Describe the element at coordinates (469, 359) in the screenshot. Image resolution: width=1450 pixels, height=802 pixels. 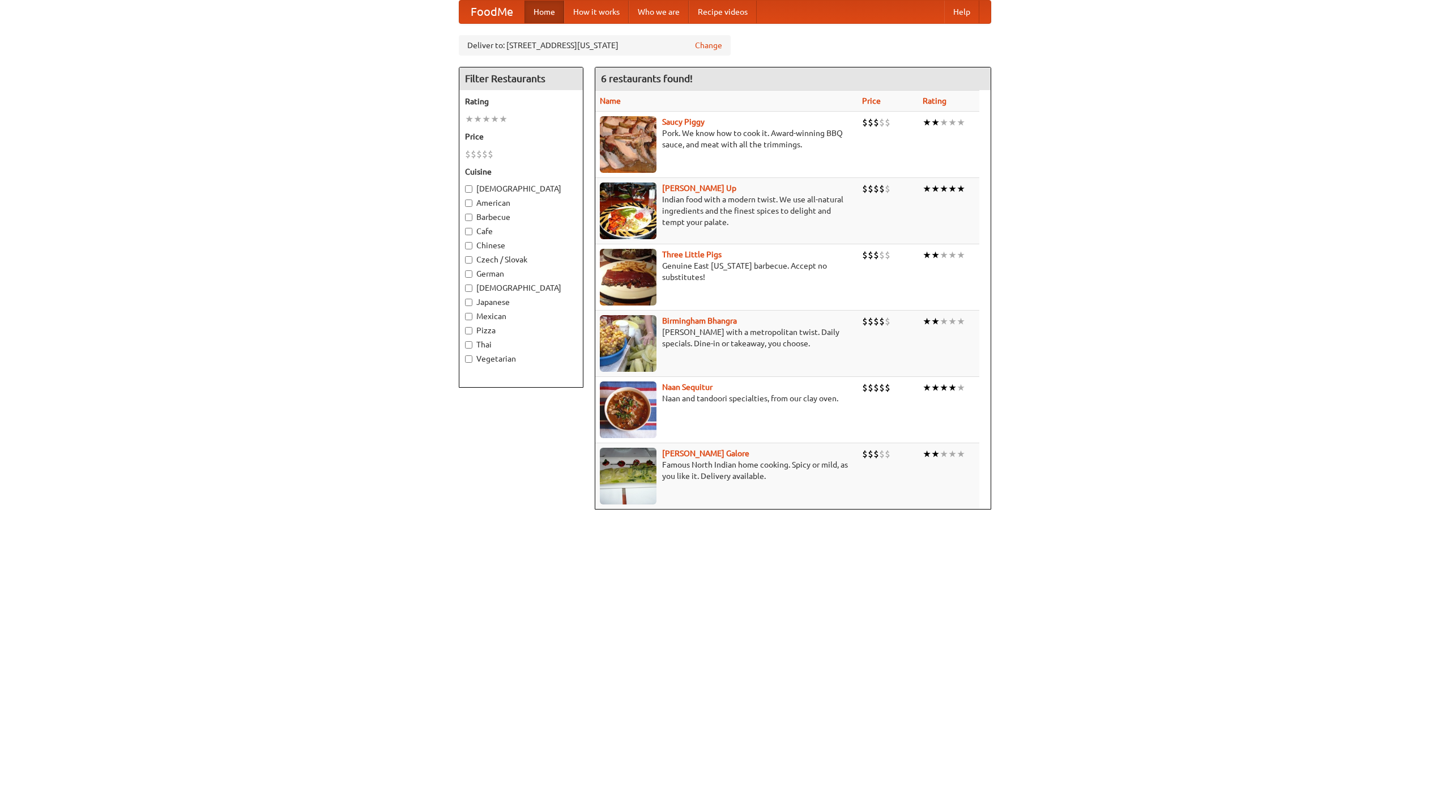
I see `input: Vegetarian` at that location.